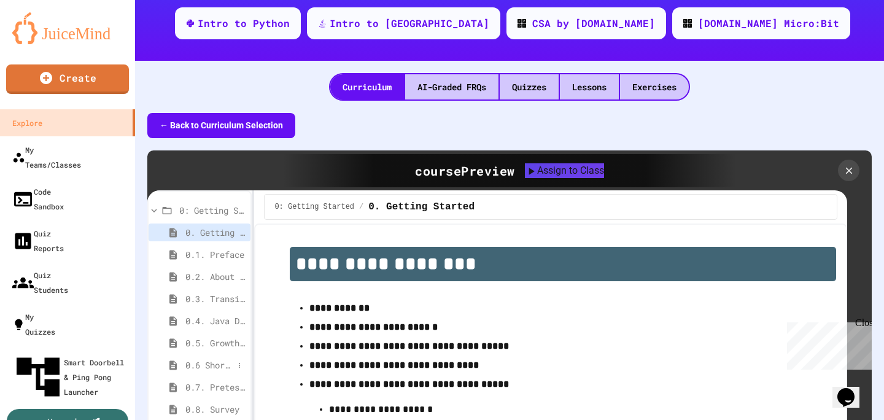 The width and height of the screenshot is (884, 420). What do you see at coordinates (221, 125) in the screenshot?
I see `button: ← Back to Curriculum Selection` at bounding box center [221, 125].